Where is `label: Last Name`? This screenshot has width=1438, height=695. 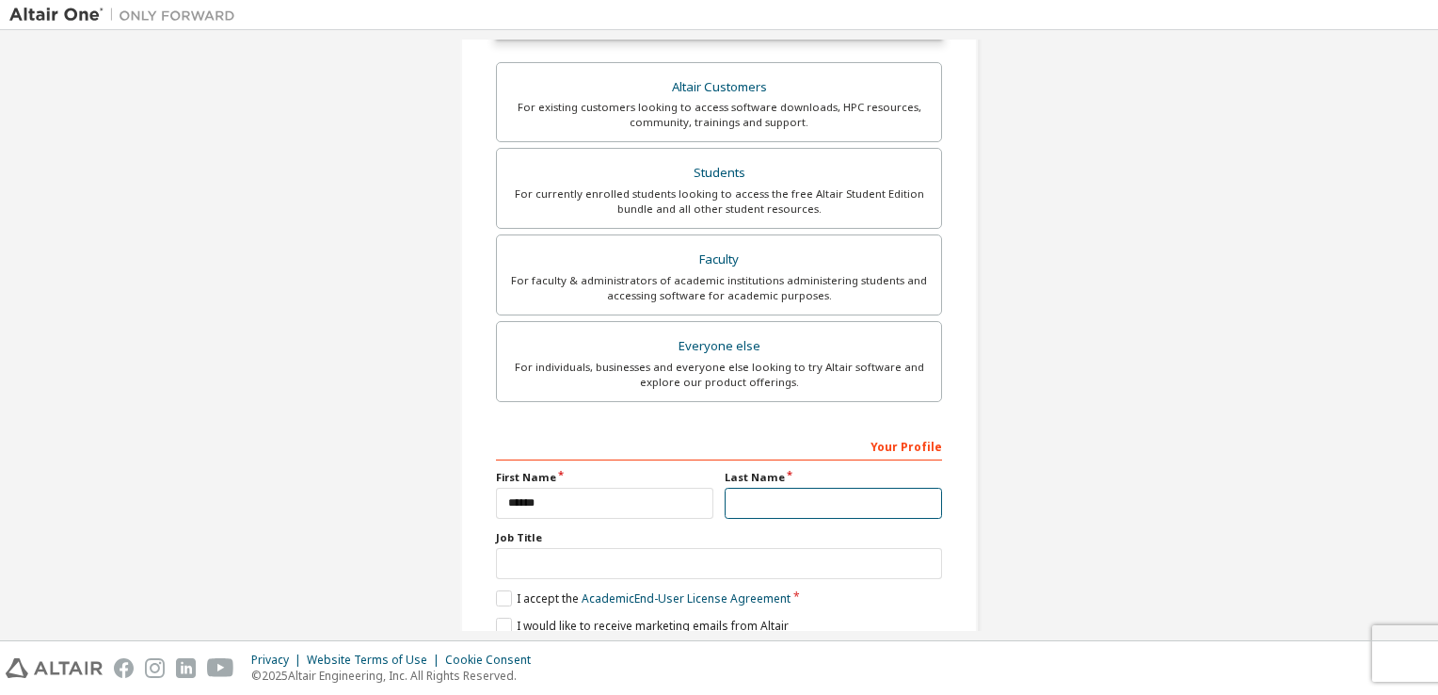
label: Last Name is located at coordinates (833, 477).